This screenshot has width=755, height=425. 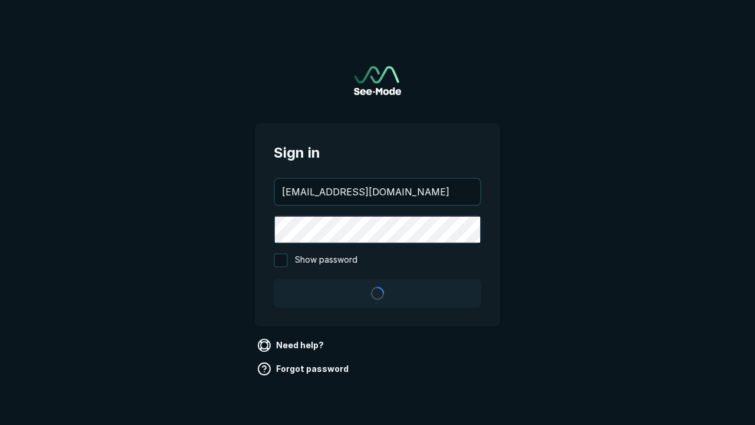 What do you see at coordinates (377, 80) in the screenshot?
I see `a: Go to sign in` at bounding box center [377, 80].